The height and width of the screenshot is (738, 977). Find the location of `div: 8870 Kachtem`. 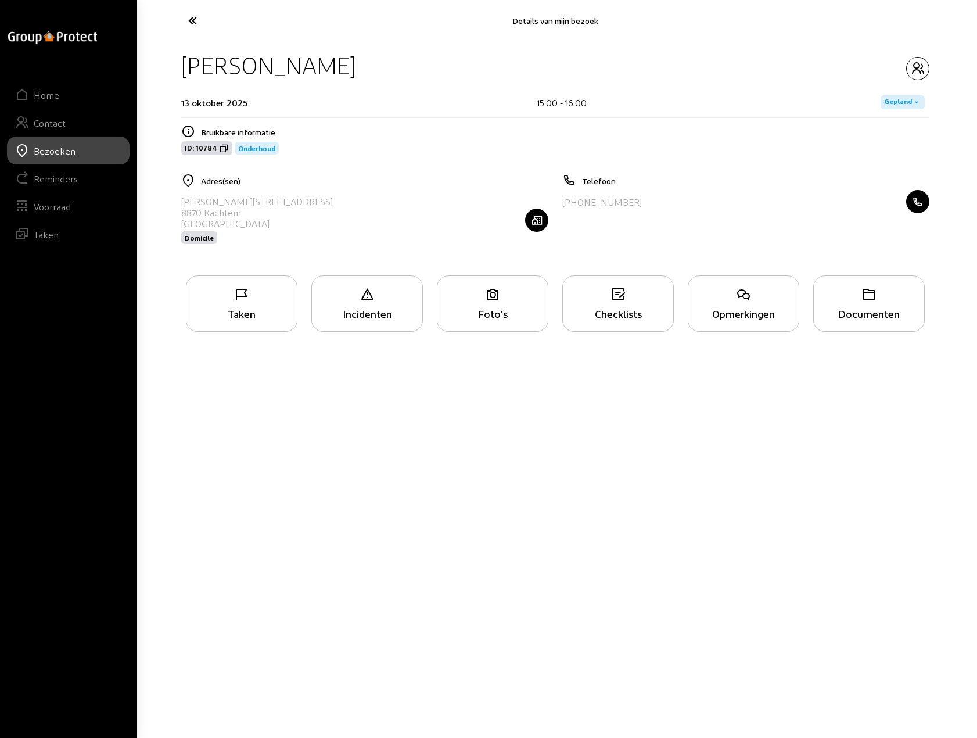

div: 8870 Kachtem is located at coordinates (257, 212).